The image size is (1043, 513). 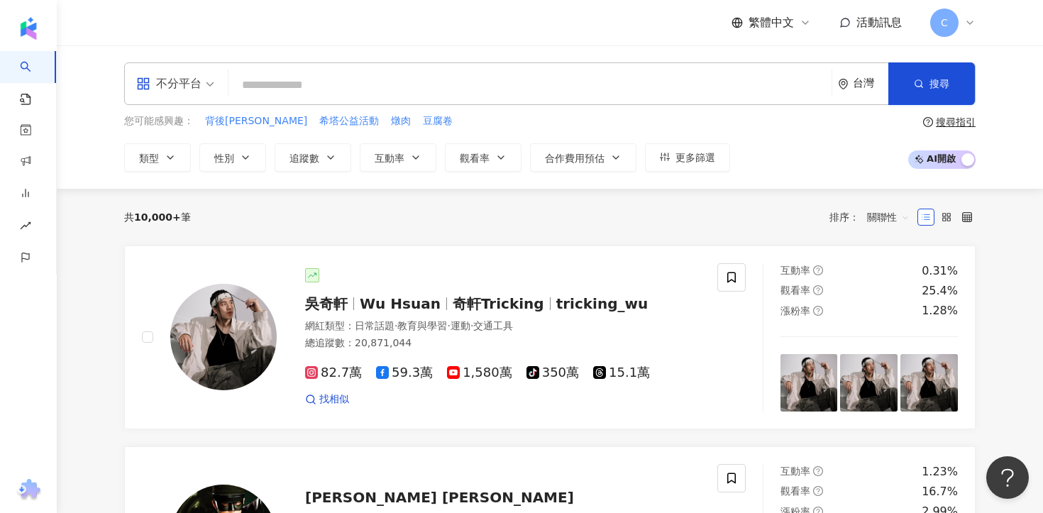 What do you see at coordinates (796, 311) in the screenshot?
I see `span: 漲粉率` at bounding box center [796, 311].